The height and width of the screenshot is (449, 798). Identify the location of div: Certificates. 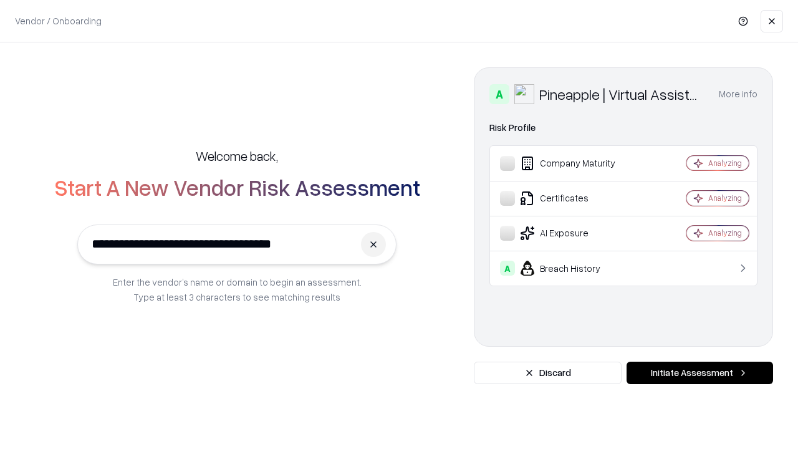
(574, 198).